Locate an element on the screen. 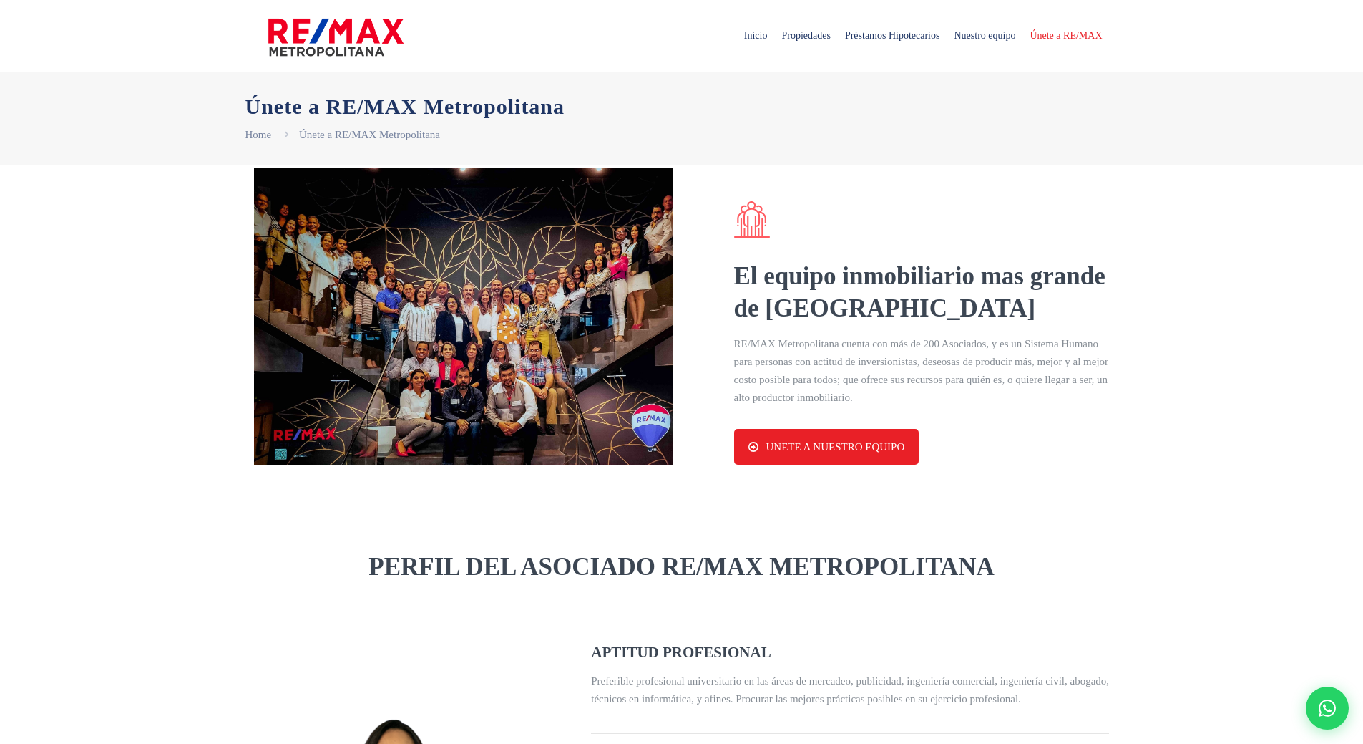 The width and height of the screenshot is (1363, 744). a: Home is located at coordinates (258, 135).